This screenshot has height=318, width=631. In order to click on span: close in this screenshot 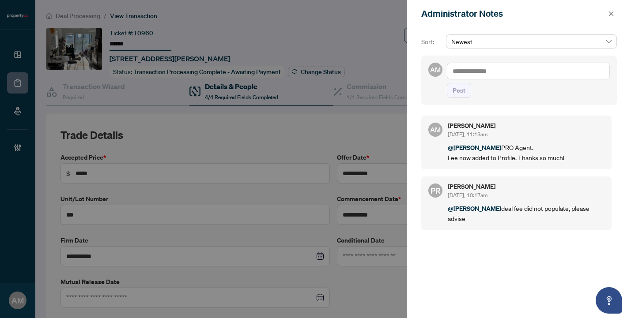, I will do `click(611, 14)`.